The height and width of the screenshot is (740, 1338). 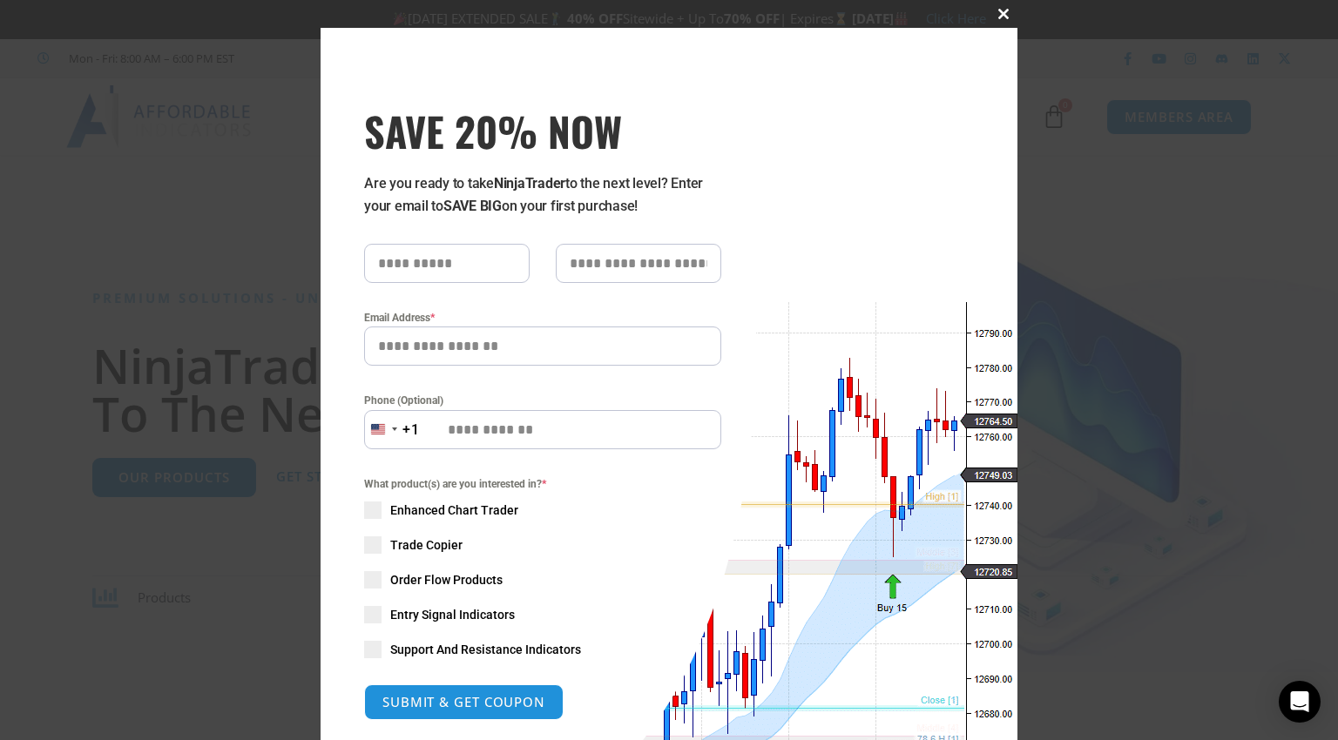 I want to click on span: Support And Resistance Indicators, so click(x=485, y=650).